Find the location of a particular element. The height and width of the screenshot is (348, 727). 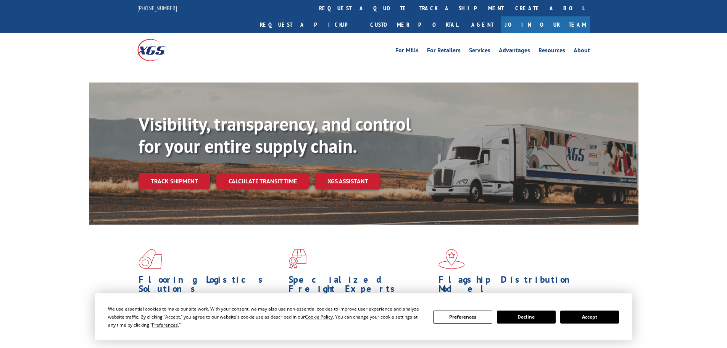

h1: Flagship Distribution Model is located at coordinates (511, 286).